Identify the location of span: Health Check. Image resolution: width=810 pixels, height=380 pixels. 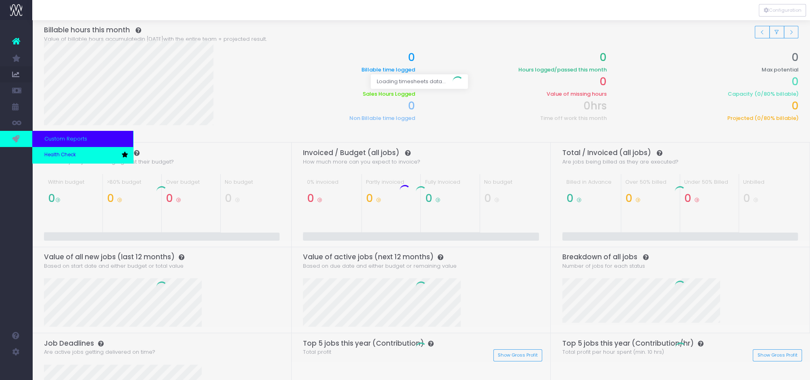
(60, 155).